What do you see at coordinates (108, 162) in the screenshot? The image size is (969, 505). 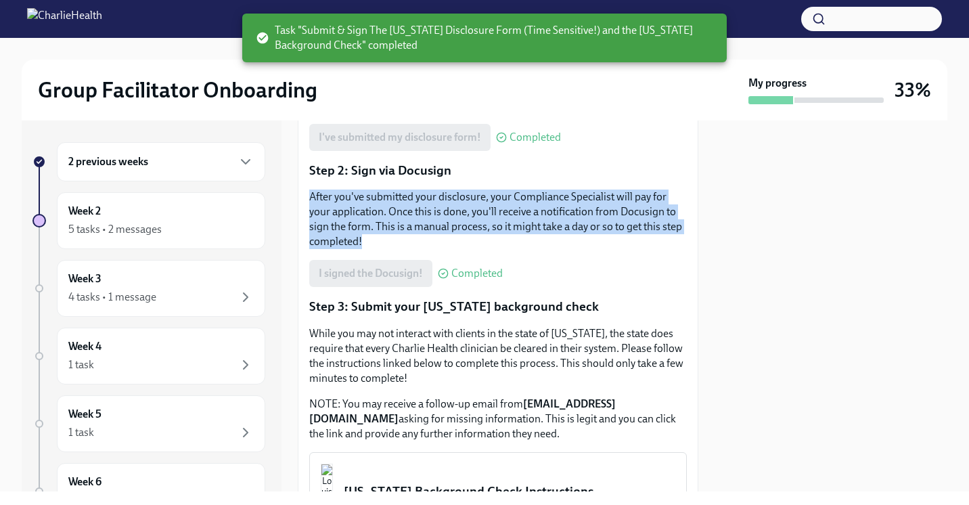 I see `h6: 2 previous weeks` at bounding box center [108, 162].